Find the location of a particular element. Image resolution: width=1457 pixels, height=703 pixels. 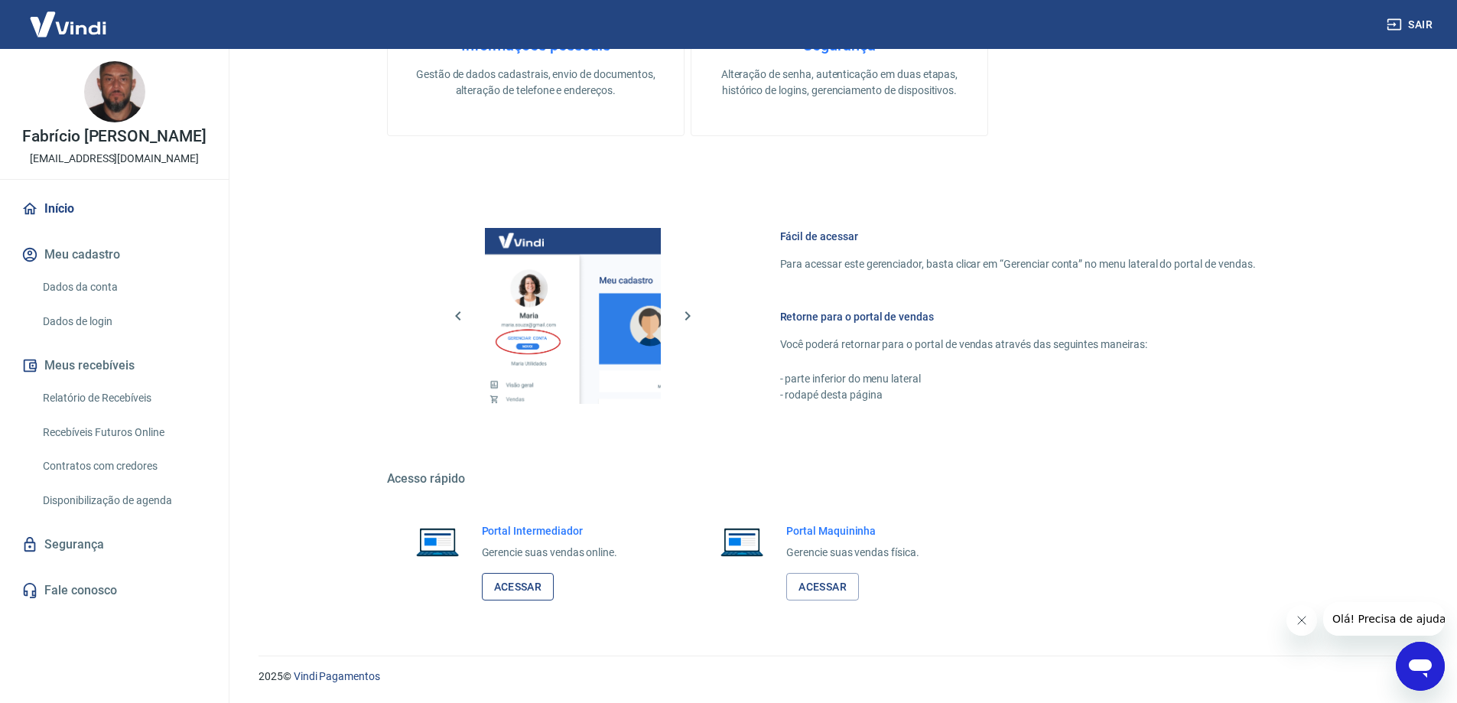

img: Vindi is located at coordinates (68, 24).